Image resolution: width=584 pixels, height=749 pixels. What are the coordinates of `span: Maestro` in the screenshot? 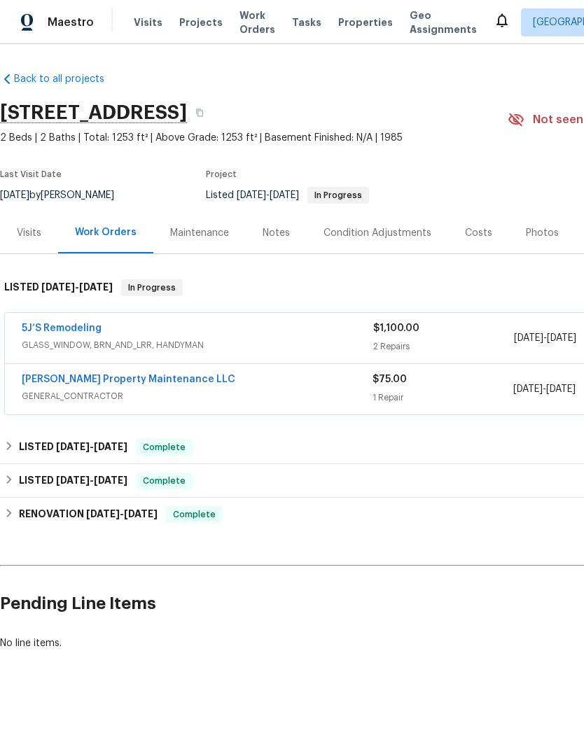 It's located at (71, 22).